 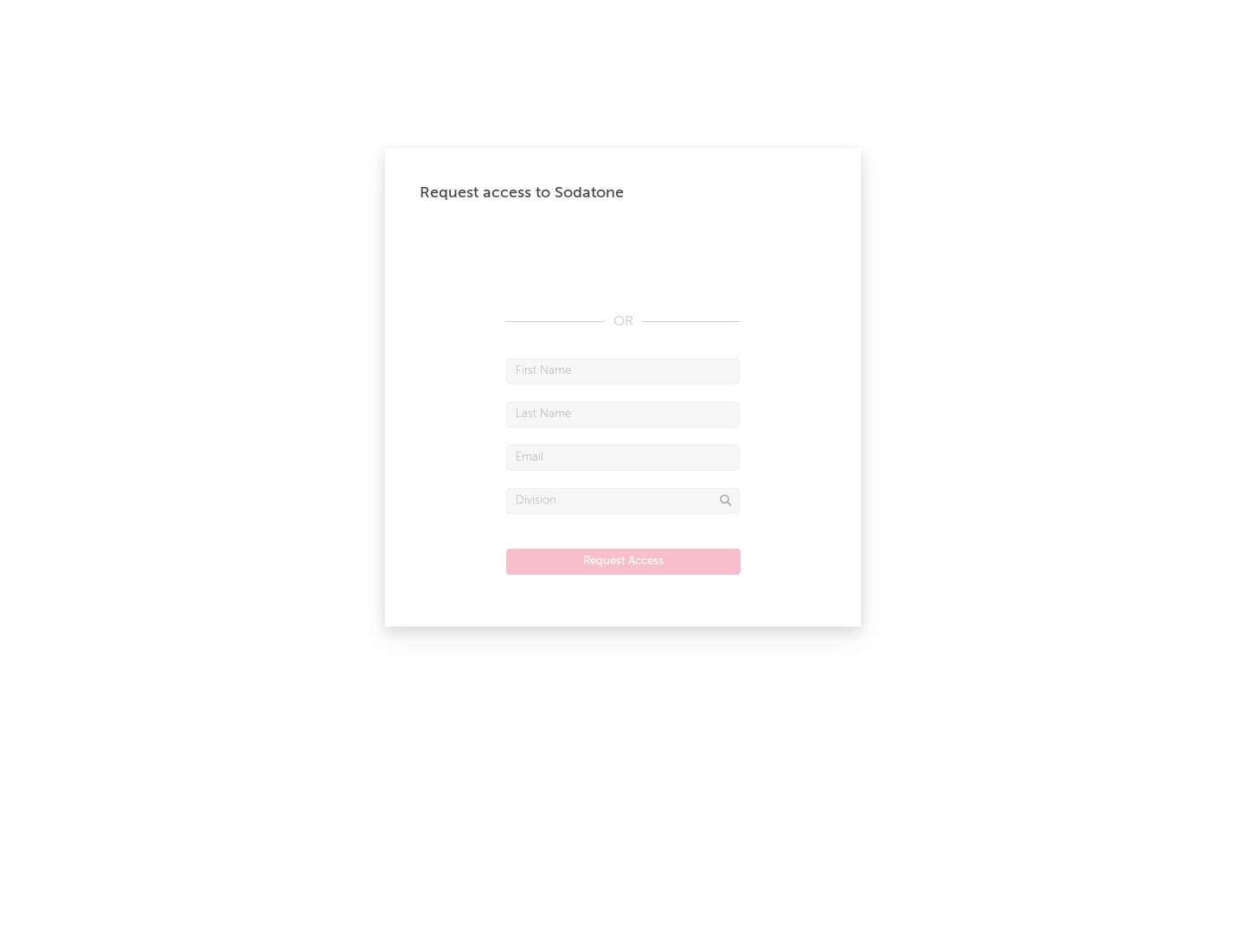 What do you see at coordinates (623, 322) in the screenshot?
I see `div: OR` at bounding box center [623, 322].